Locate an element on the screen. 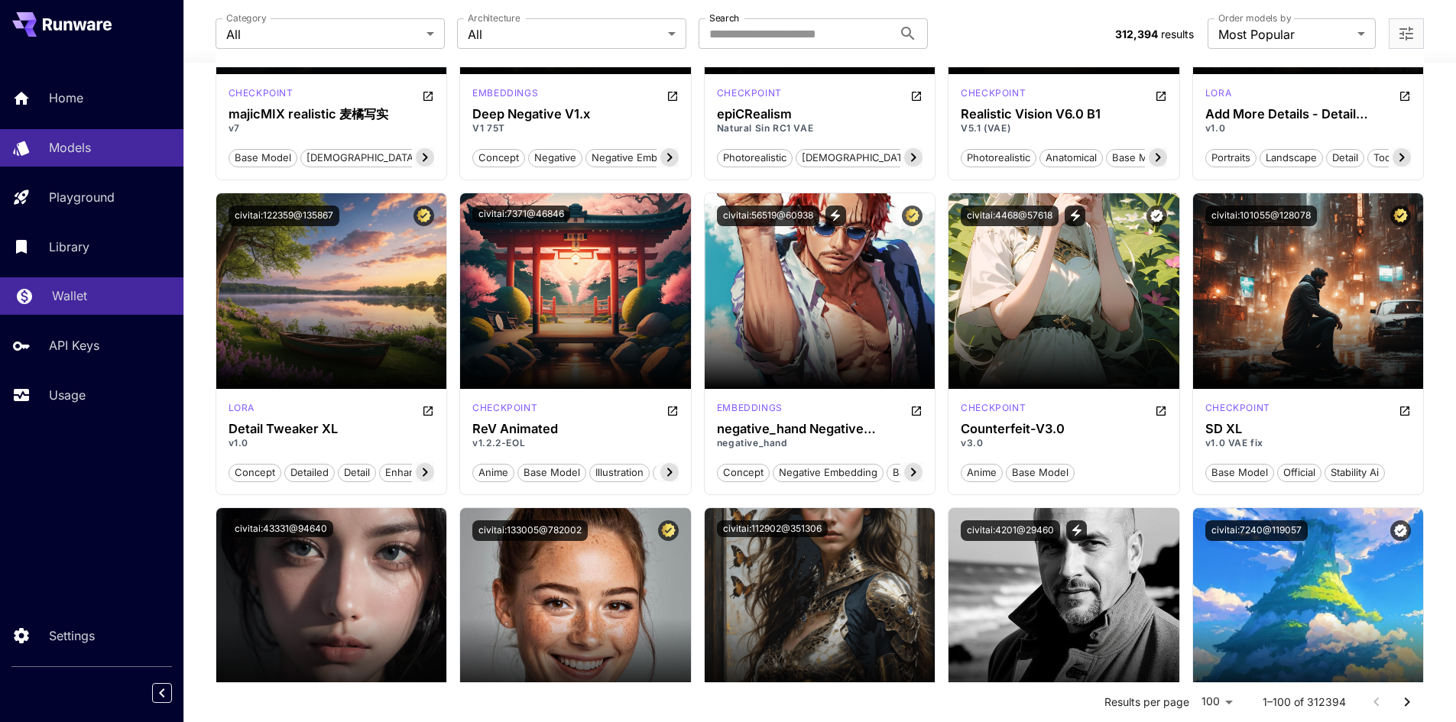 This screenshot has width=1456, height=722. button: civitai:101055@128078 is located at coordinates (1261, 216).